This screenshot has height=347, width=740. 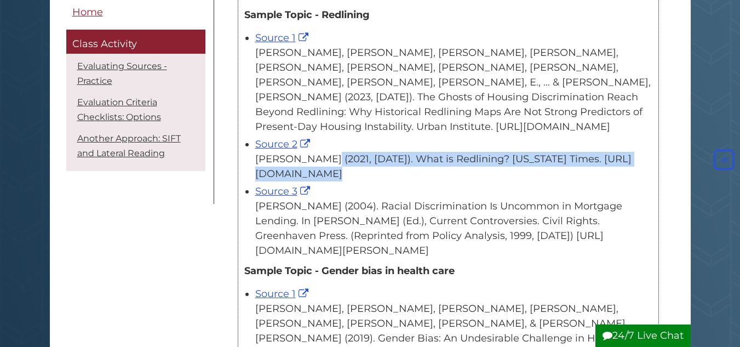 What do you see at coordinates (136, 42) in the screenshot?
I see `a: Class Activity` at bounding box center [136, 42].